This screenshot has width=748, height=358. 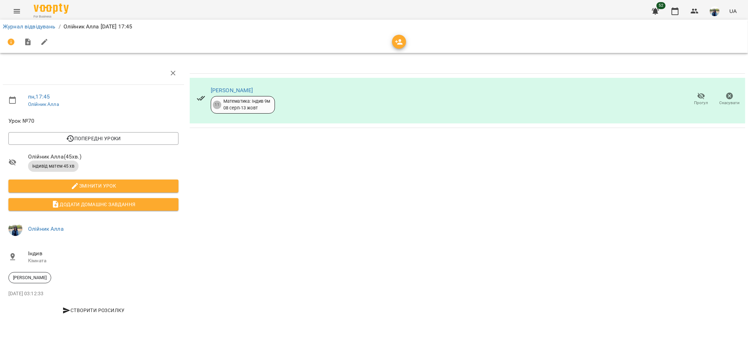 What do you see at coordinates (39, 96) in the screenshot?
I see `a: пн , 17:45` at bounding box center [39, 96].